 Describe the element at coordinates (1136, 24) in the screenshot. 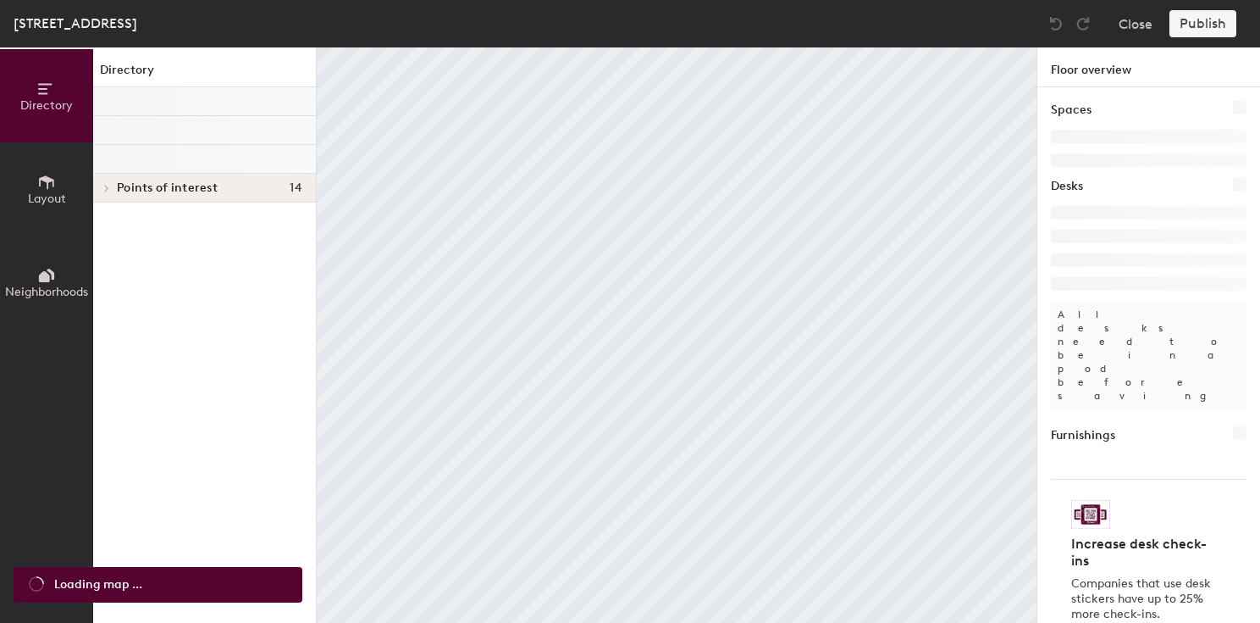

I see `button: Close` at that location.